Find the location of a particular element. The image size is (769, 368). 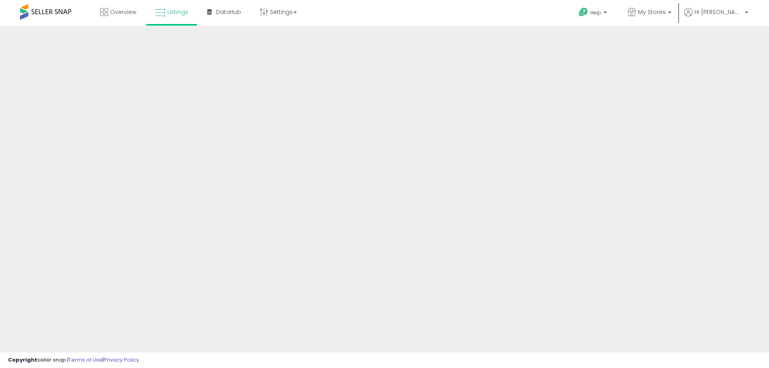

i: Get Help is located at coordinates (583, 12).